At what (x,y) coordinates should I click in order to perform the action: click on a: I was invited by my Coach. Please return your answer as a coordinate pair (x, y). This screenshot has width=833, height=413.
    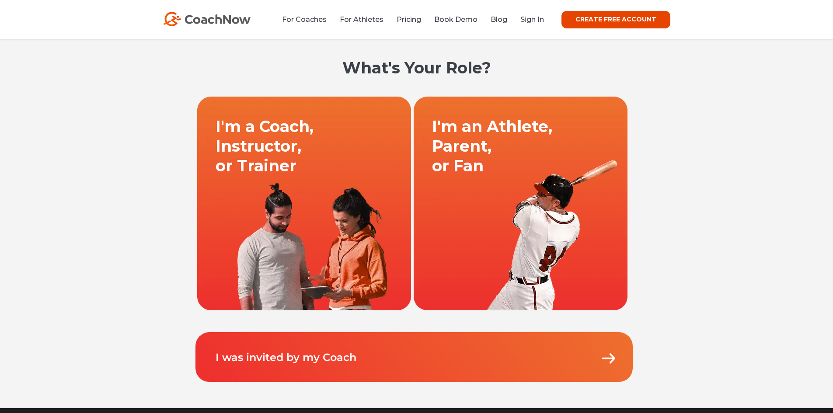
    Looking at the image, I should click on (286, 357).